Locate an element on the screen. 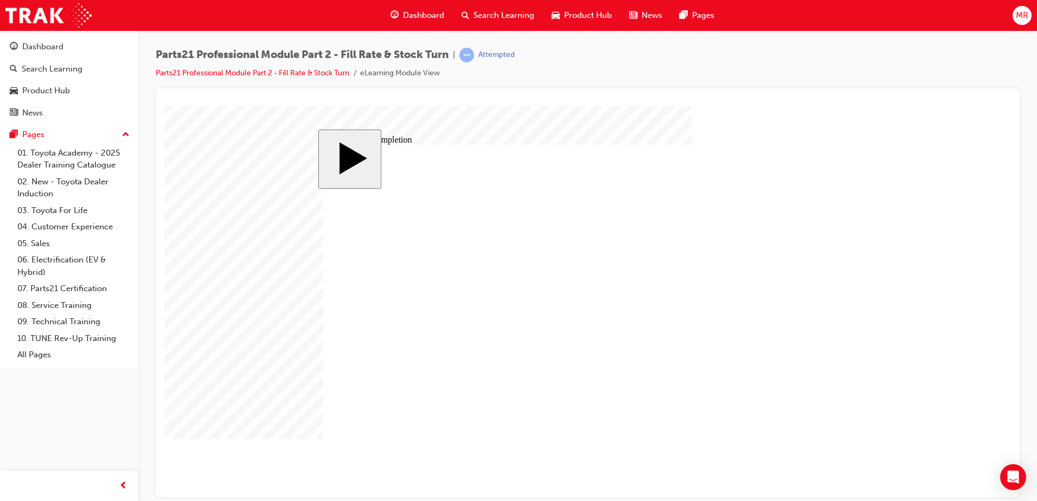  div: Search Learning is located at coordinates (52, 69).